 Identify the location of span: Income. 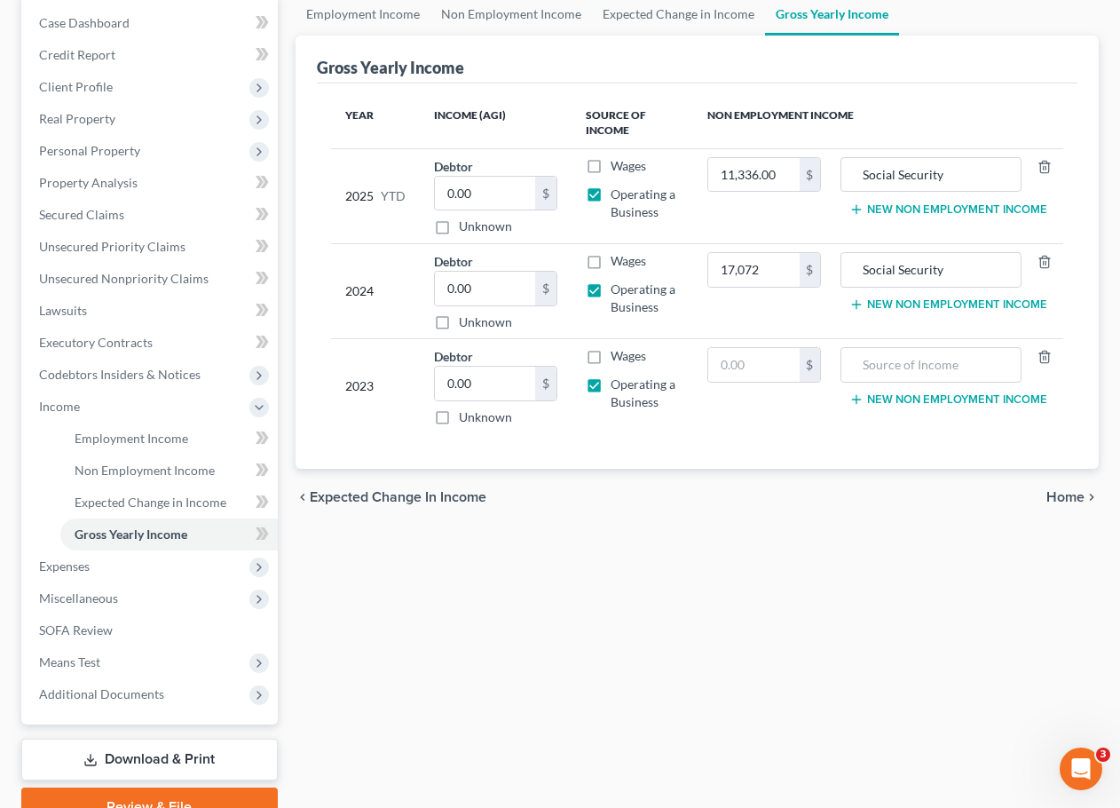
(59, 406).